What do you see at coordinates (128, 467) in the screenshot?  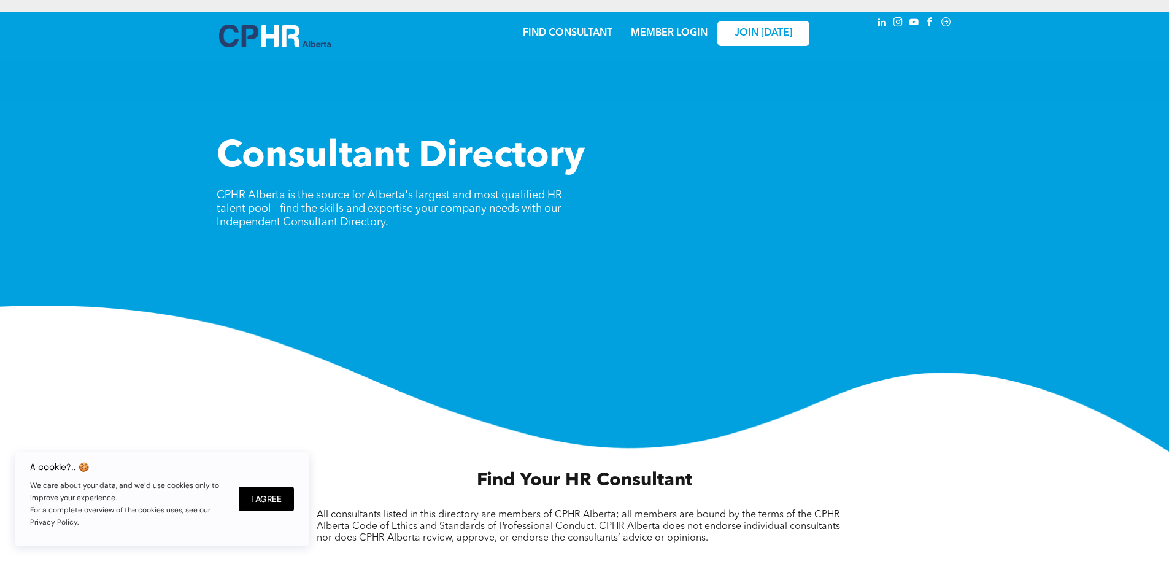 I see `h6: A cookie?.. 🍪` at bounding box center [128, 467].